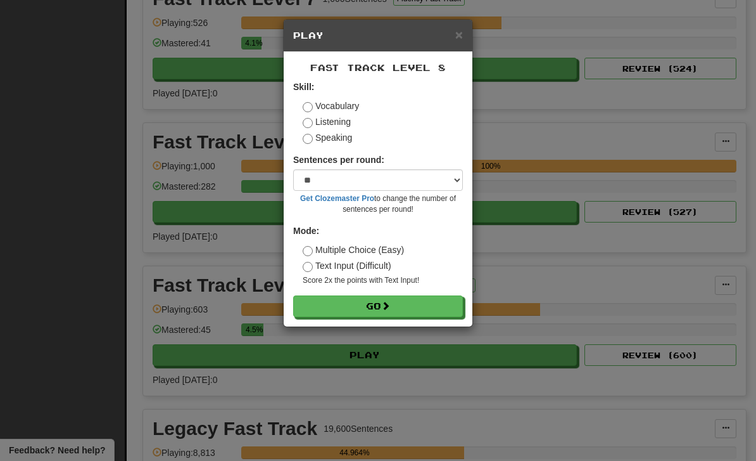  What do you see at coordinates (308, 267) in the screenshot?
I see `input: Text Input (Difficult)` at bounding box center [308, 267].